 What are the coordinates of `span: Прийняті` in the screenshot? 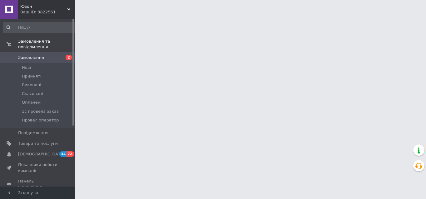 It's located at (32, 76).